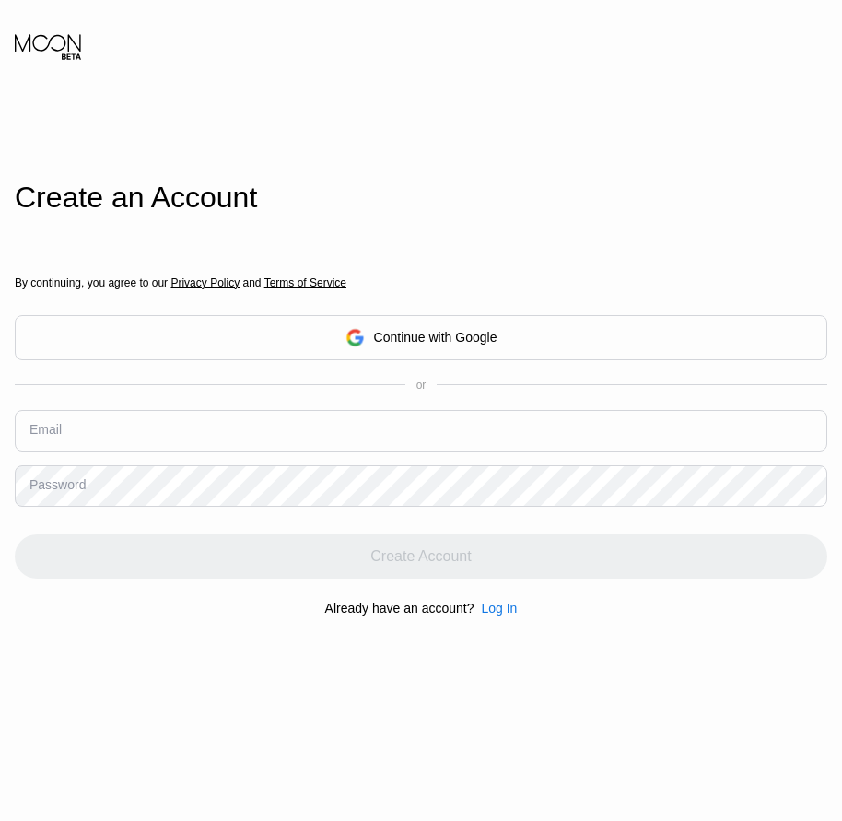  What do you see at coordinates (204, 283) in the screenshot?
I see `span: Privacy Policy` at bounding box center [204, 283].